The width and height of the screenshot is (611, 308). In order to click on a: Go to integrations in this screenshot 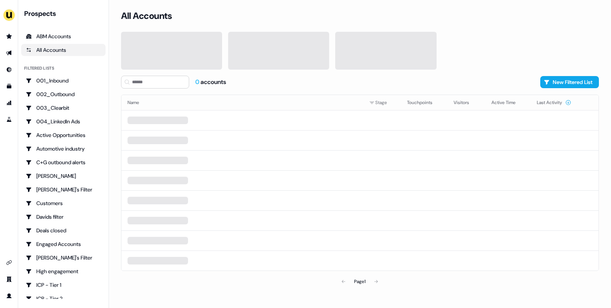, I will do `click(9, 263)`.